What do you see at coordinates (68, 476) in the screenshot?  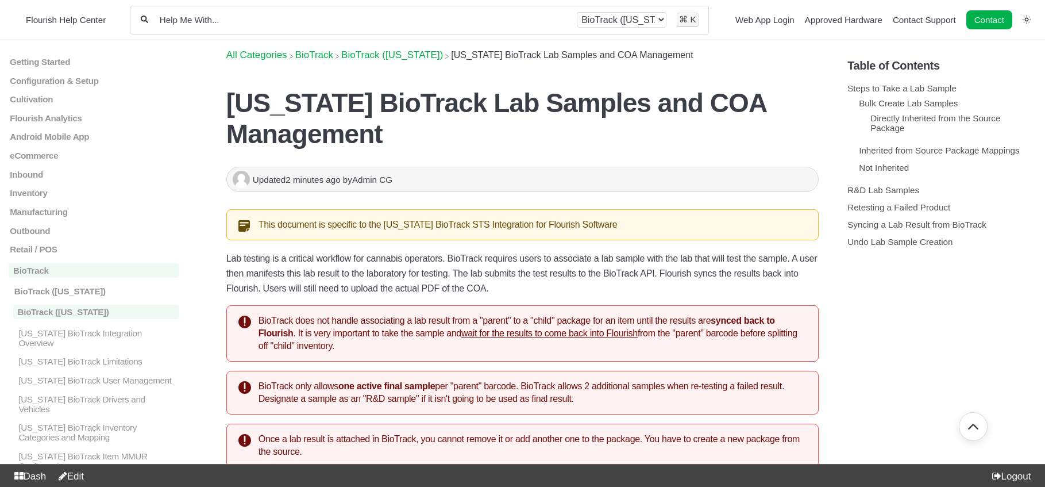 I see `a: Edit` at bounding box center [68, 476].